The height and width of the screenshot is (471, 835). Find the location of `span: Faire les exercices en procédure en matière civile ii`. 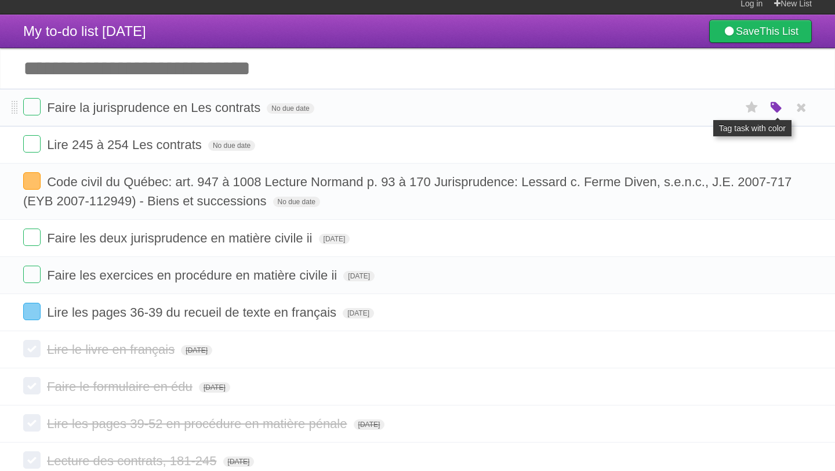

span: Faire les exercices en procédure en matière civile ii is located at coordinates (193, 275).